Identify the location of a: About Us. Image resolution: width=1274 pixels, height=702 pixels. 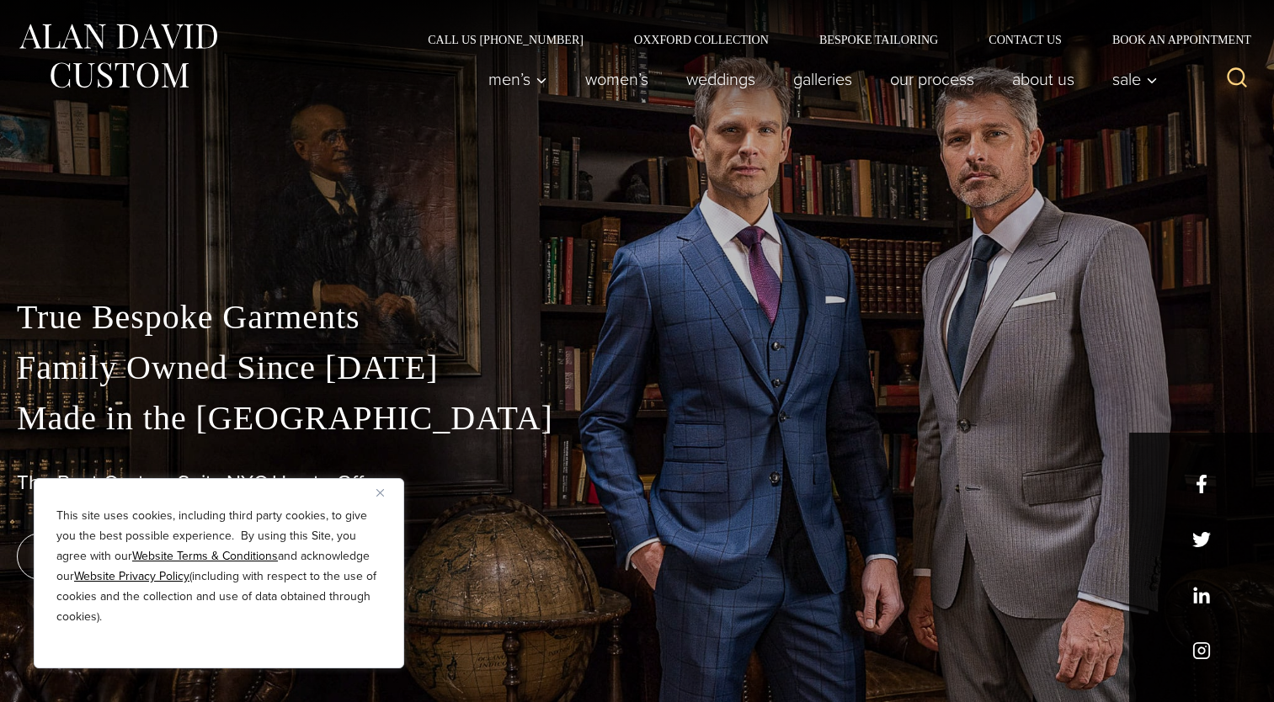
(1043, 79).